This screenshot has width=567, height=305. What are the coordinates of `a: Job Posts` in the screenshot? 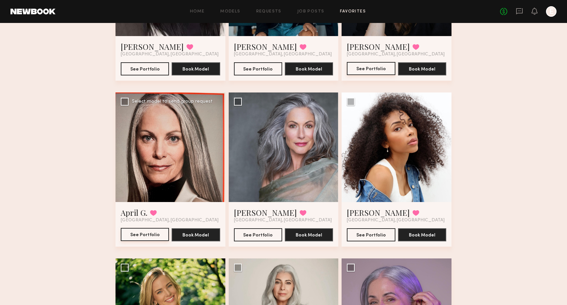 It's located at (311, 11).